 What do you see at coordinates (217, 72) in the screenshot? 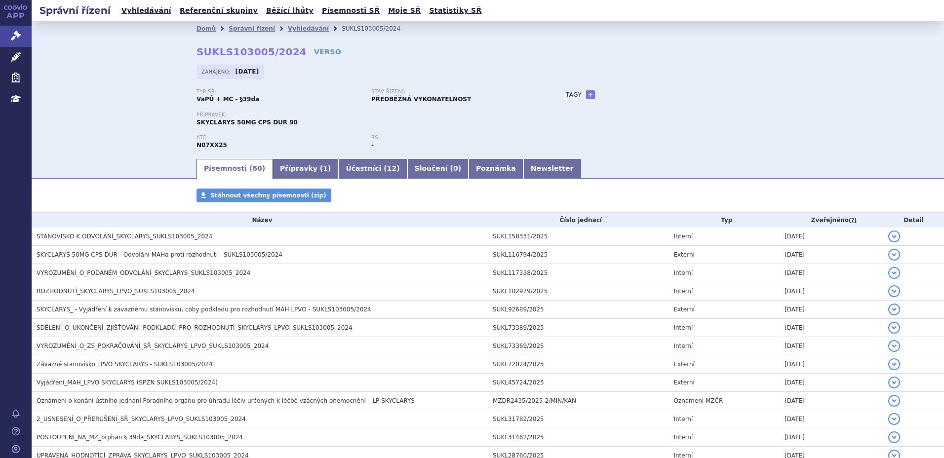
I see `span: Zahájeno:` at bounding box center [217, 72].